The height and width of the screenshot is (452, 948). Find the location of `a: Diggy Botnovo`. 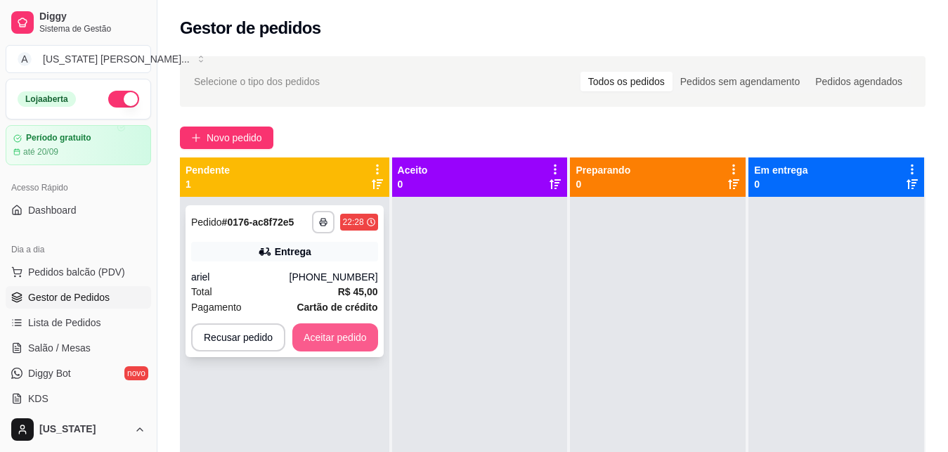

a: Diggy Botnovo is located at coordinates (78, 373).